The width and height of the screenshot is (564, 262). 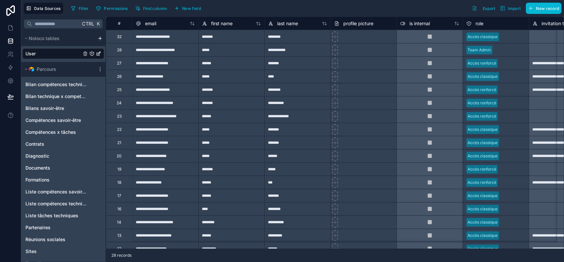 What do you see at coordinates (222, 23) in the screenshot?
I see `span: first name` at bounding box center [222, 23].